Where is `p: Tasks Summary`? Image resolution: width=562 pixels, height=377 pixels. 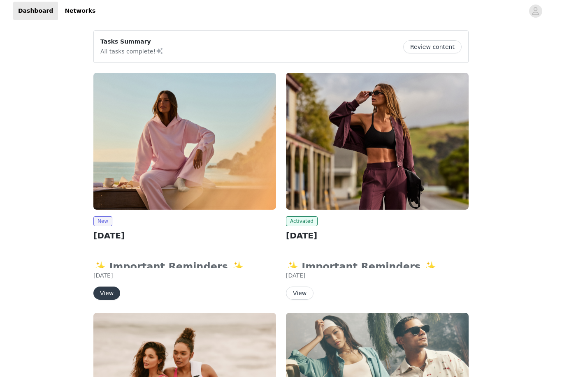 p: Tasks Summary is located at coordinates (132, 42).